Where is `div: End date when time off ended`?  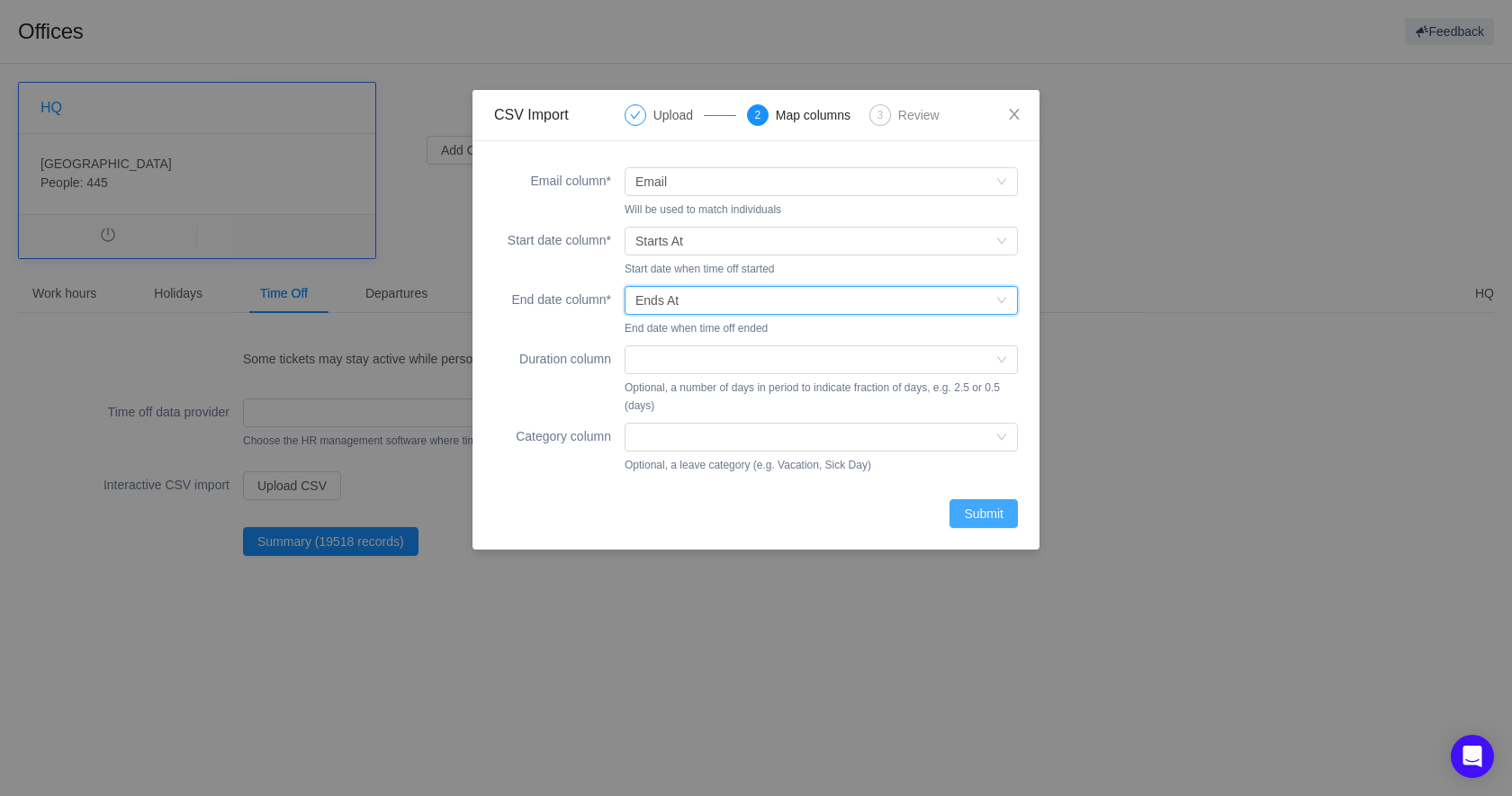
div: End date when time off ended is located at coordinates (821, 329).